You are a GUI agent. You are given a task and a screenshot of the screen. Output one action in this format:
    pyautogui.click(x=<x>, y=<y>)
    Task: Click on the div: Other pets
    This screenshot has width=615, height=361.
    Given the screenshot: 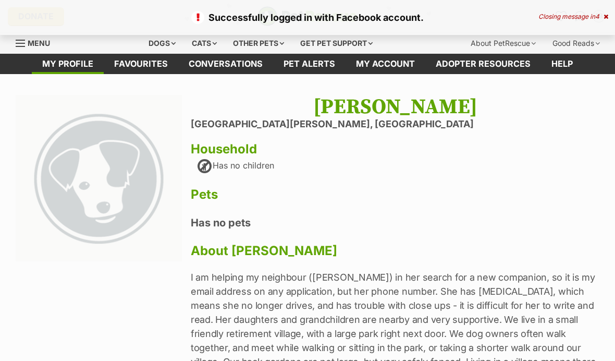 What is the action you would take?
    pyautogui.click(x=259, y=43)
    